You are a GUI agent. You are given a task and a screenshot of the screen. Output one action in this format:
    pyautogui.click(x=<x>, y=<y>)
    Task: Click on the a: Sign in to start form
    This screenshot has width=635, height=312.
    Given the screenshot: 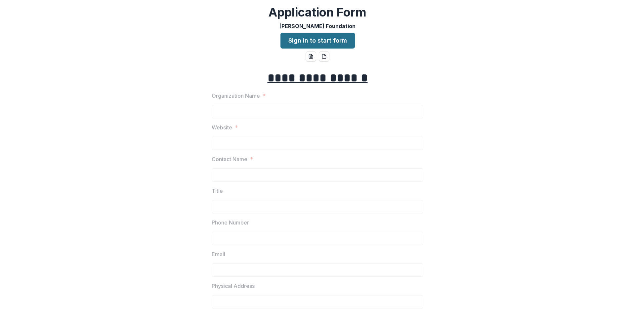 What is the action you would take?
    pyautogui.click(x=317, y=41)
    